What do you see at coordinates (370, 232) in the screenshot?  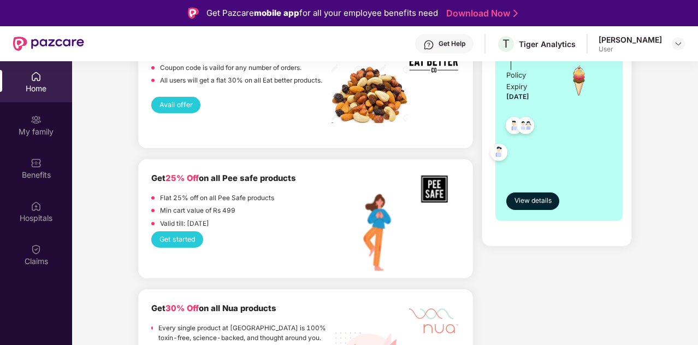 I see `img: Pee_Safe%20Illustration.png` at bounding box center [370, 232].